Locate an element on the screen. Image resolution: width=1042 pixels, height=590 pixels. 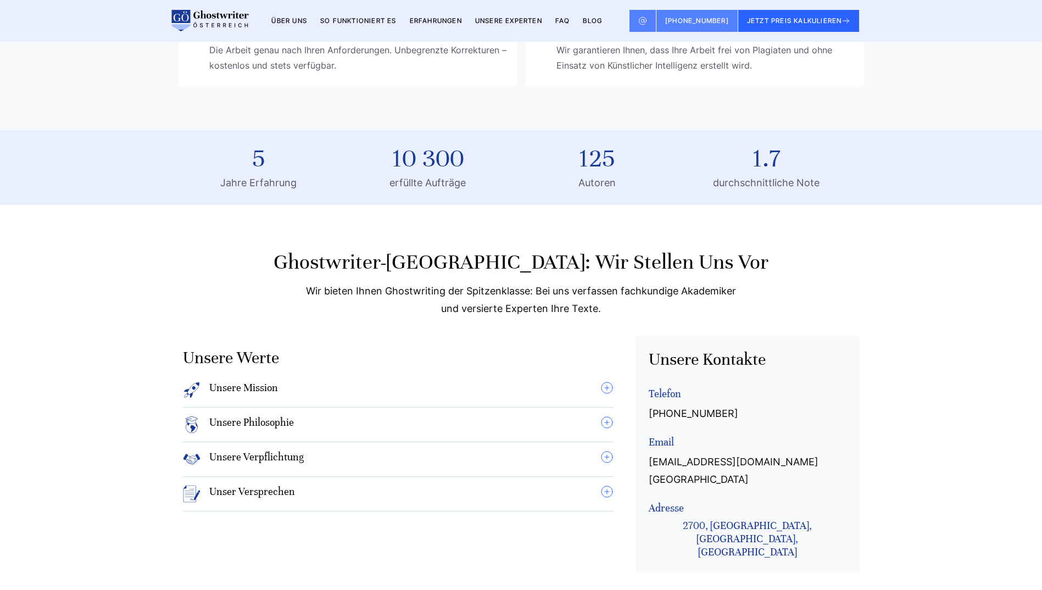
summary: Unser Versprechen is located at coordinates (398, 494).